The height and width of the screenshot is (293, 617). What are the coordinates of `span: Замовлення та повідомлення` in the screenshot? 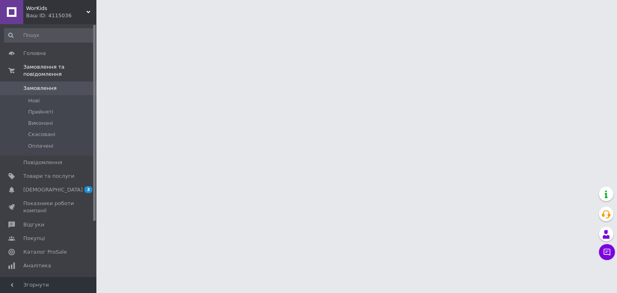 It's located at (60, 71).